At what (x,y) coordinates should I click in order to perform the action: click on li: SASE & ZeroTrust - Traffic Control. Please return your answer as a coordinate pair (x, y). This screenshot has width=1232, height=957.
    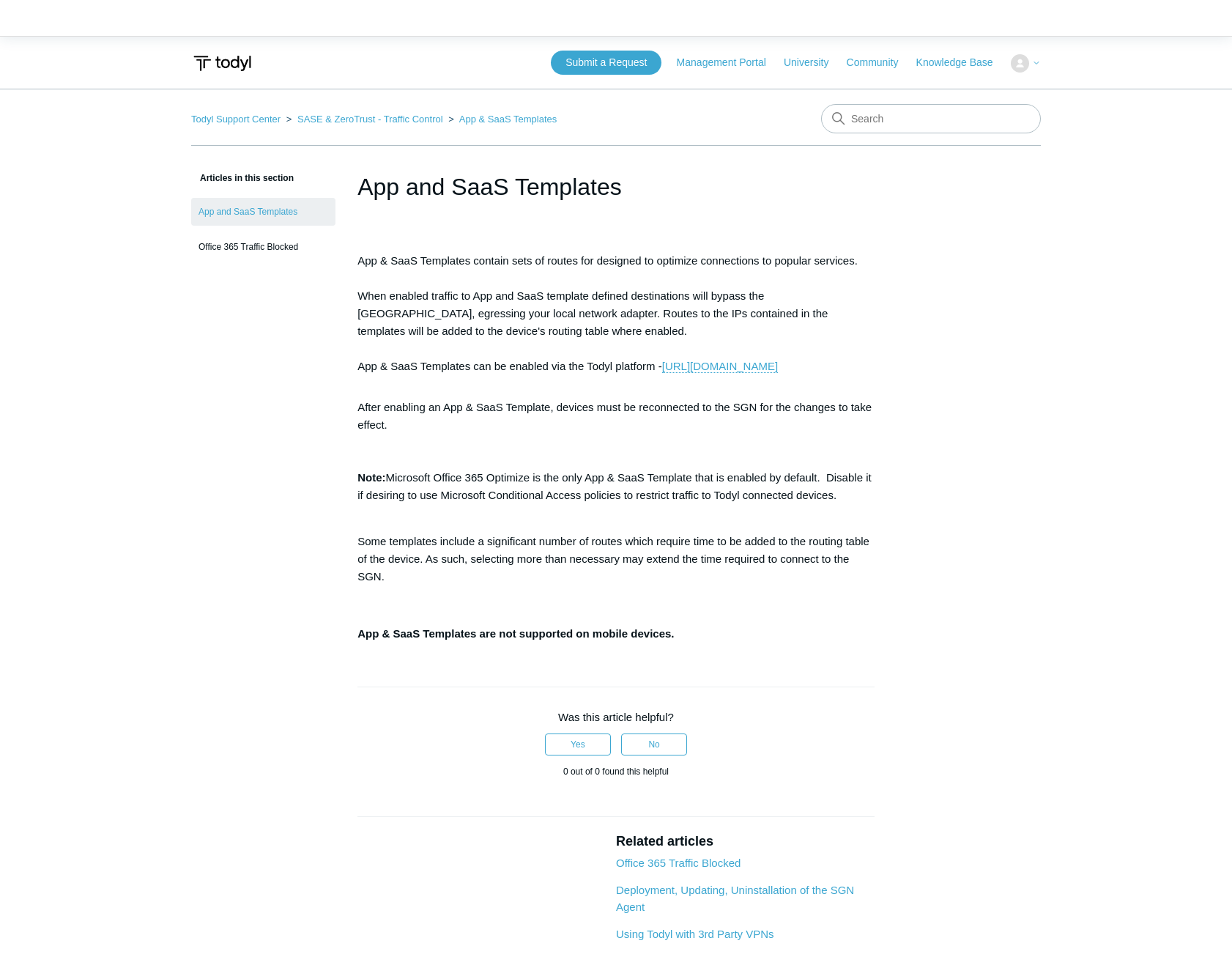
    Looking at the image, I should click on (365, 119).